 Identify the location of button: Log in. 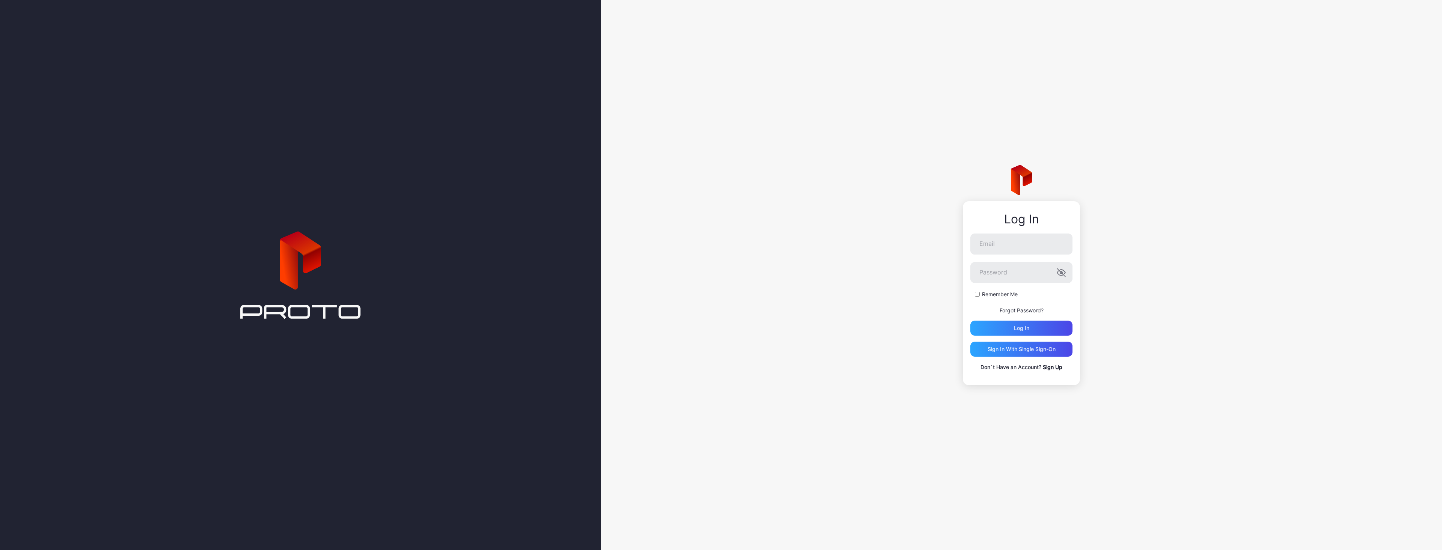
(1021, 328).